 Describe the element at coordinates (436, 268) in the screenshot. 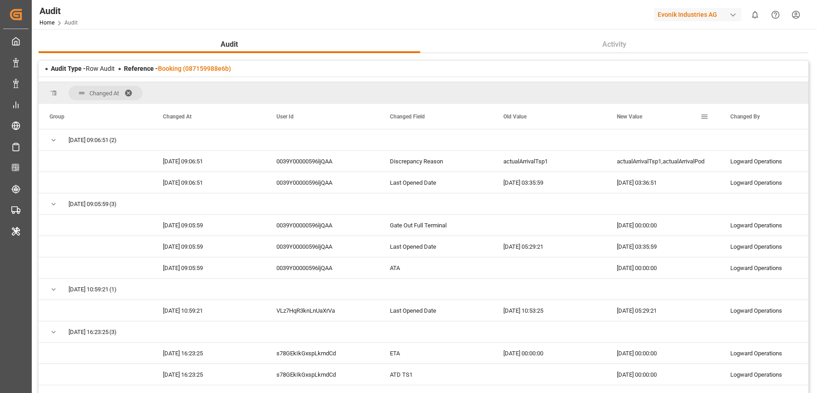

I see `div: ATA` at that location.